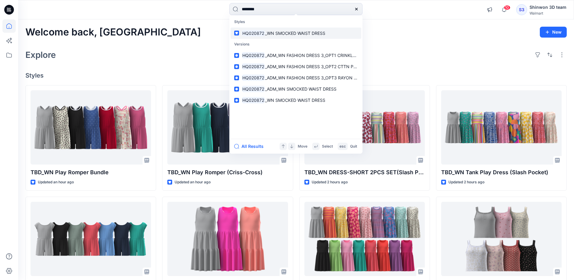 The height and width of the screenshot is (280, 574). Describe the element at coordinates (342, 146) in the screenshot. I see `p: esc` at that location.